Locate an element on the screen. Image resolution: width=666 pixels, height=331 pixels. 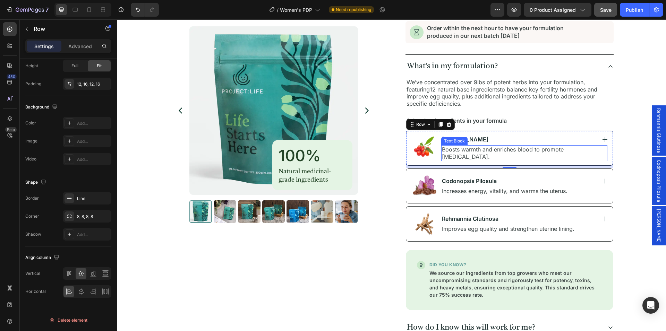
div: Line is located at coordinates (93, 199).